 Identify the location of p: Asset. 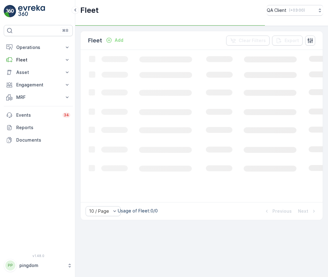
(38, 72).